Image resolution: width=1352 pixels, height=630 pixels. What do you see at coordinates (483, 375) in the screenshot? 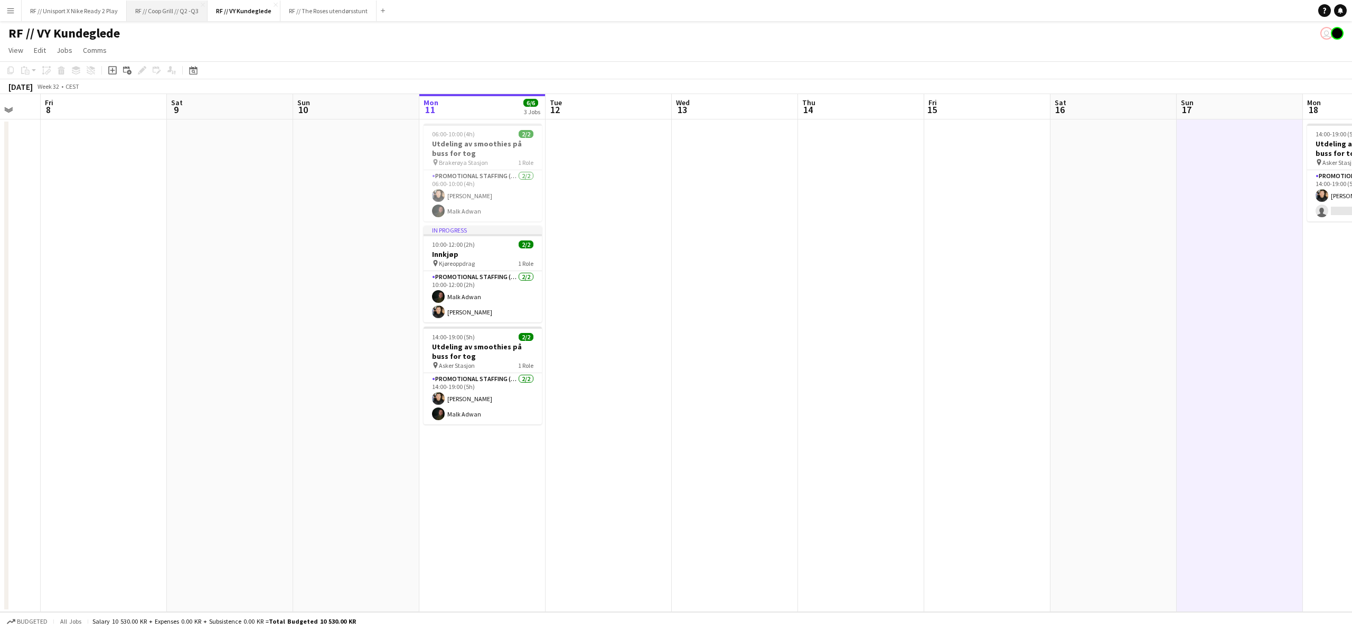
I see `div: 14:00-19:00 (5h)2/2Utdeling av smoothies på buss for tog Asker Stasjon1 RolePromotional Staffing ...` at bounding box center [483, 375].